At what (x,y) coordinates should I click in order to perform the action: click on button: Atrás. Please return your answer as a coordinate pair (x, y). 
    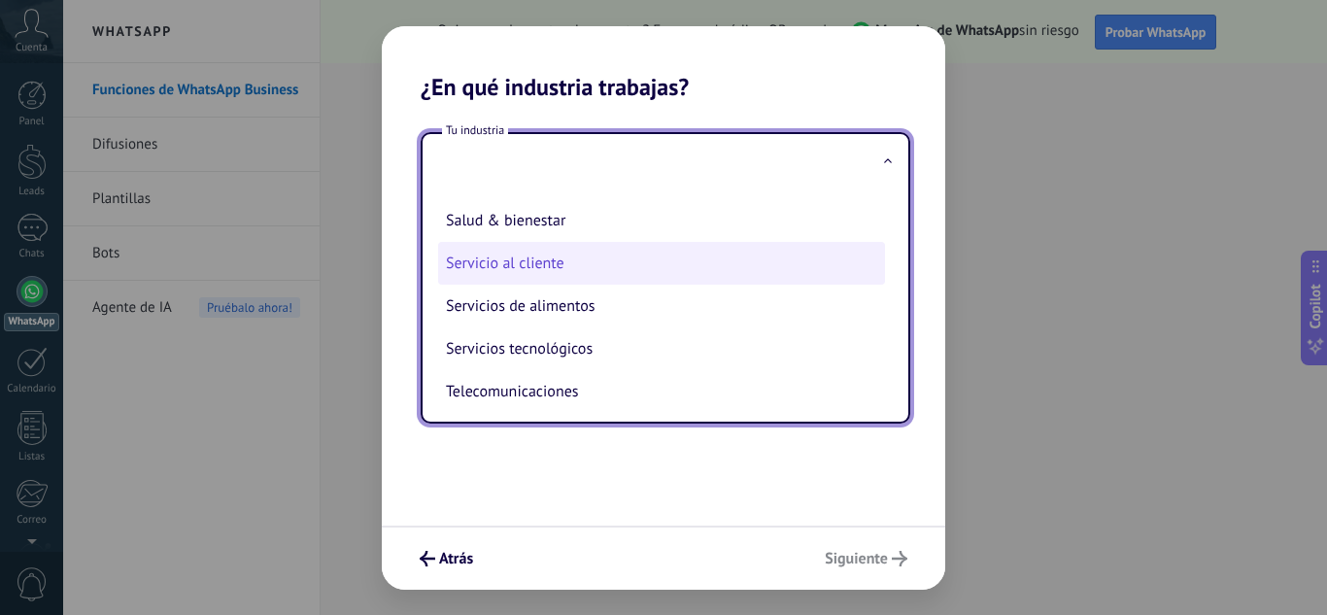
    Looking at the image, I should click on (446, 558).